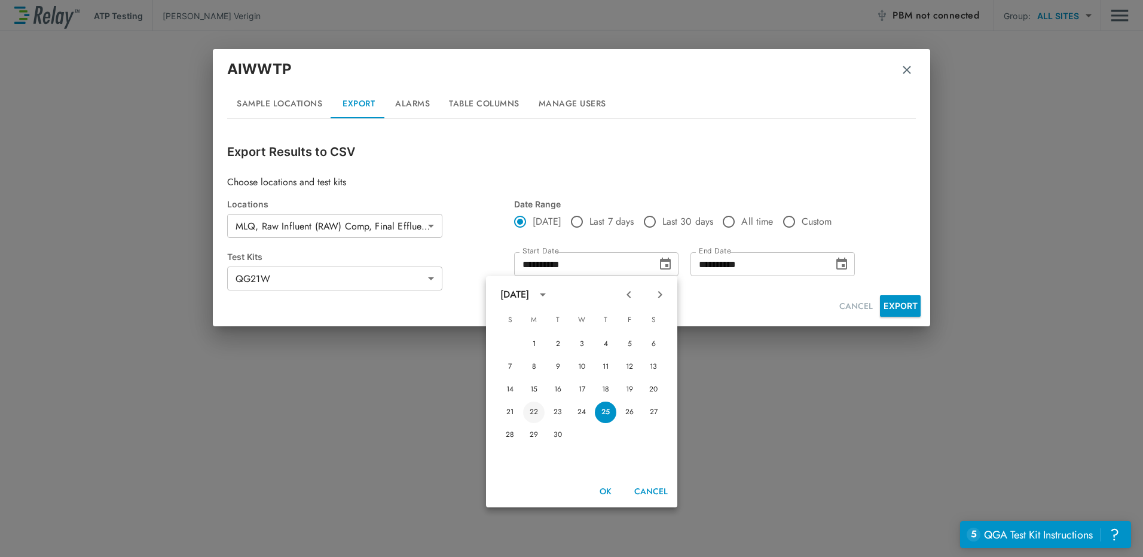 The image size is (1143, 557). I want to click on div: MLQ, Raw Influent (RAW) Comp, Final Effluent (FE) Comp, Trickling Filter Efflunet (TFE) Comp, so click(335, 226).